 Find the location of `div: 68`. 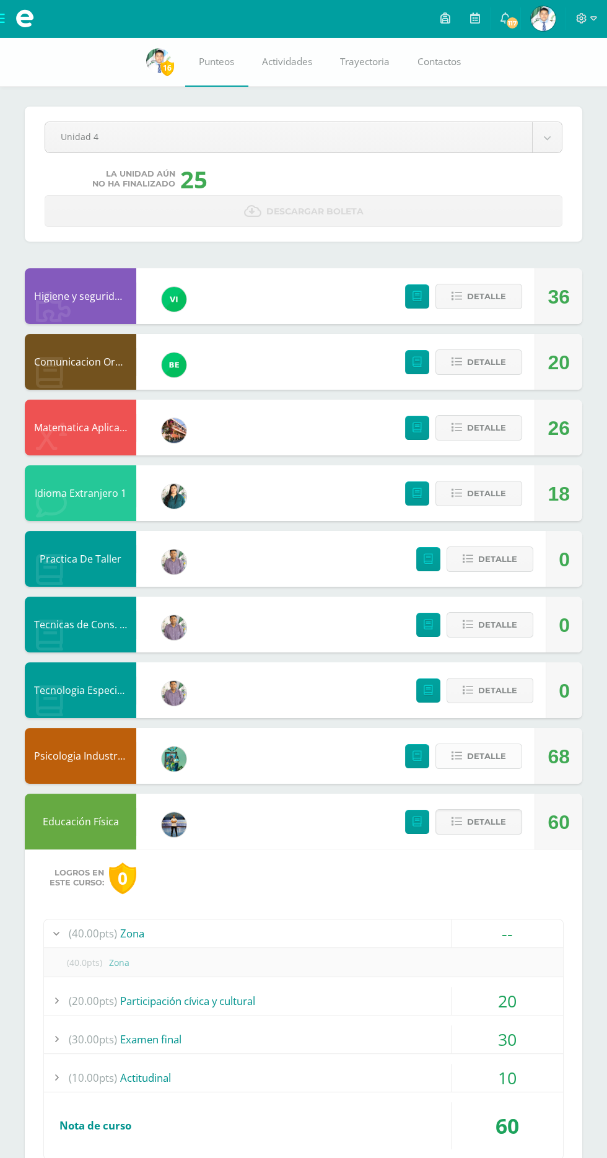

div: 68 is located at coordinates (559, 756).